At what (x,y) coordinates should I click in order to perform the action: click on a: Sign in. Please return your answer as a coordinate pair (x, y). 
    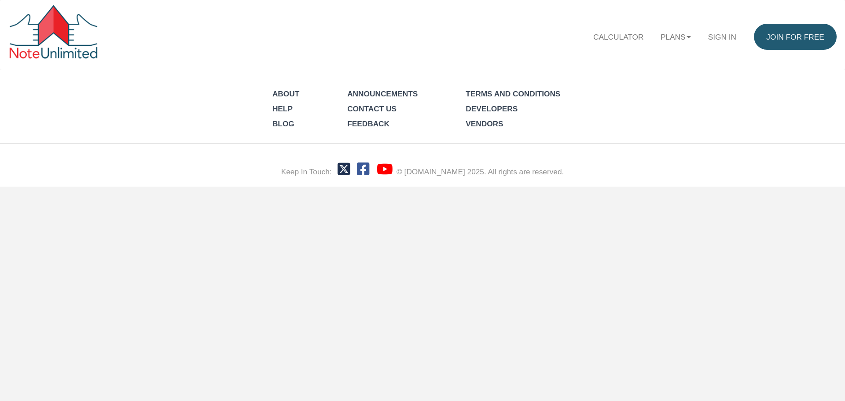
    Looking at the image, I should click on (722, 37).